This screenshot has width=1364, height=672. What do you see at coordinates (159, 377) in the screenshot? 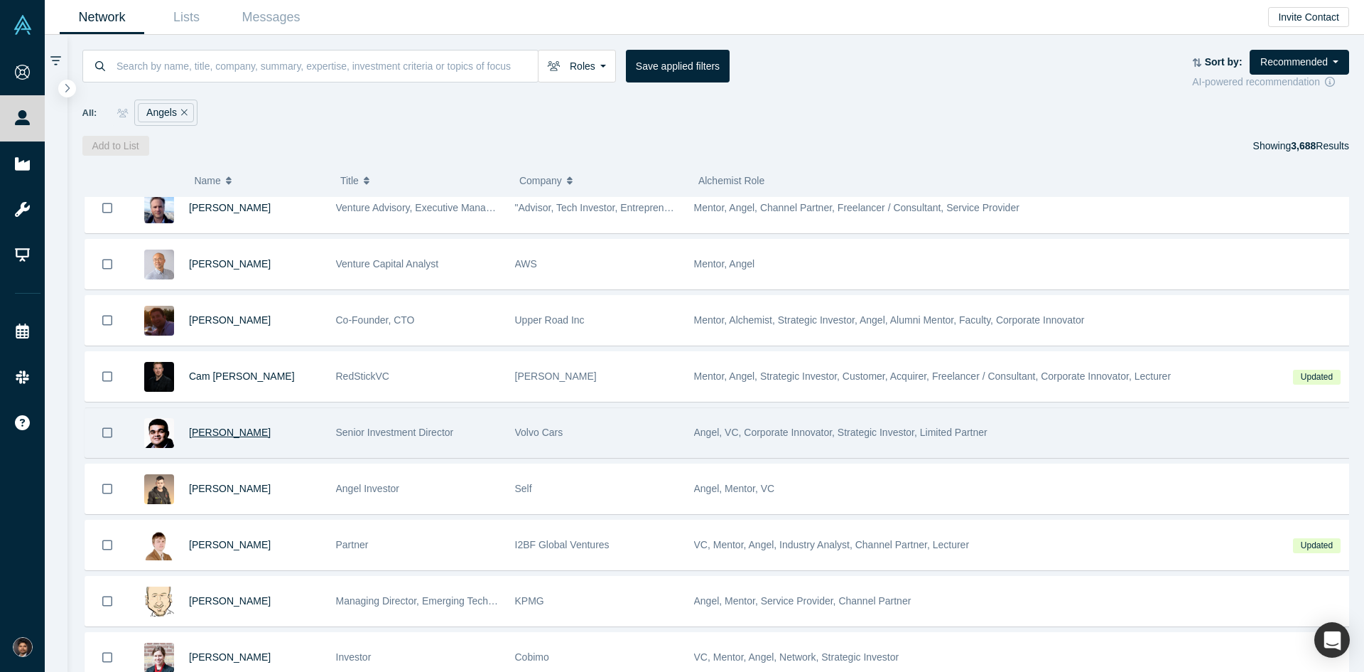
I see `img: Cam Crowder's Profile Image` at bounding box center [159, 377].